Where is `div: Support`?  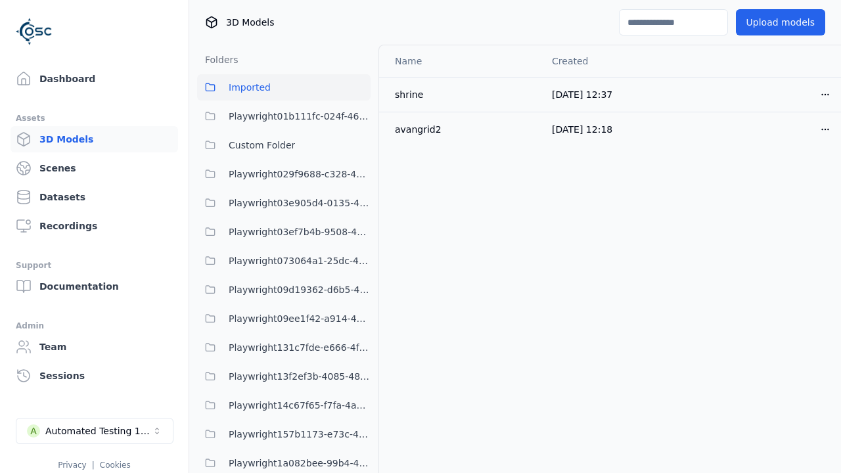
div: Support is located at coordinates (94, 266).